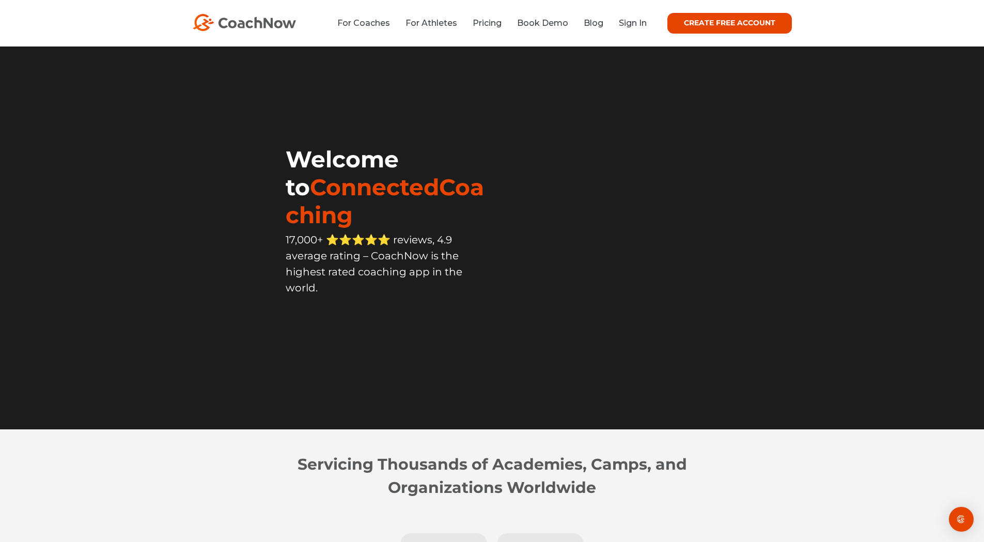 The image size is (984, 542). What do you see at coordinates (385, 201) in the screenshot?
I see `span: ConnectedCoaching` at bounding box center [385, 201].